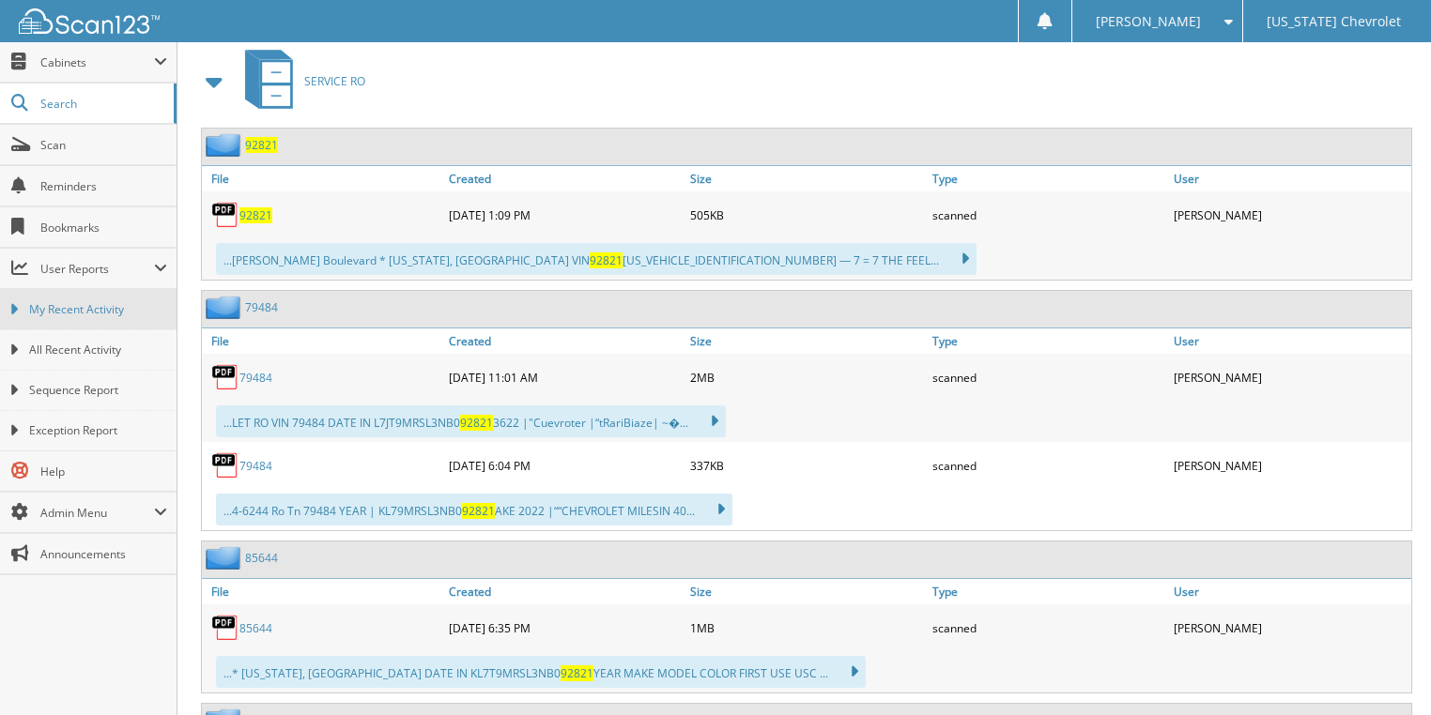 This screenshot has width=1431, height=715. What do you see at coordinates (300, 81) in the screenshot?
I see `a: SERVICE RO` at bounding box center [300, 81].